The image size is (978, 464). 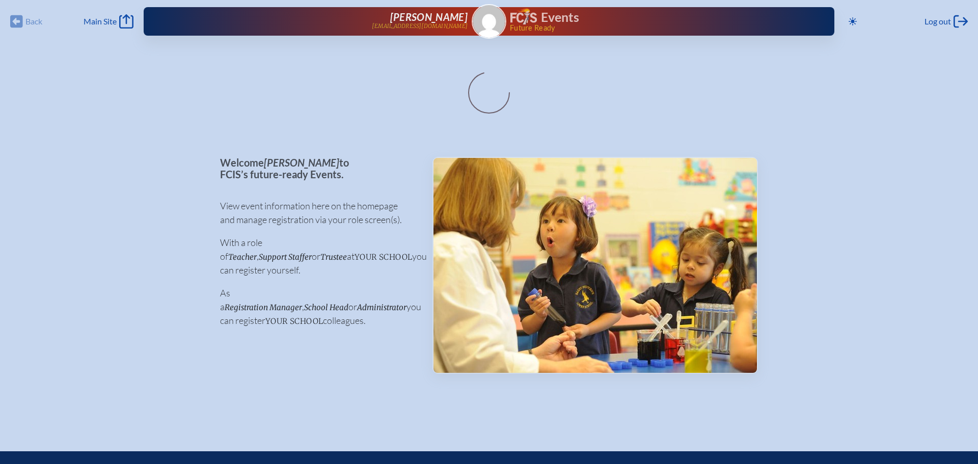 I want to click on p: As a , or you can register colleagues., so click(x=318, y=307).